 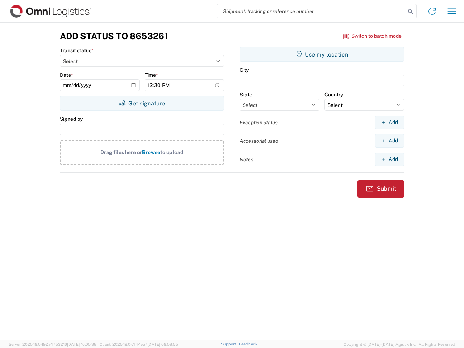 What do you see at coordinates (151, 152) in the screenshot?
I see `span: Browse` at bounding box center [151, 152].